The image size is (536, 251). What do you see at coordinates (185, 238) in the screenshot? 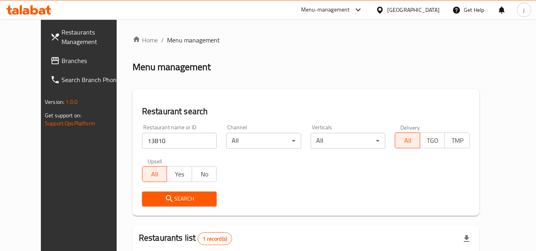
I see `h2: Restaurants list` at bounding box center [185, 238].